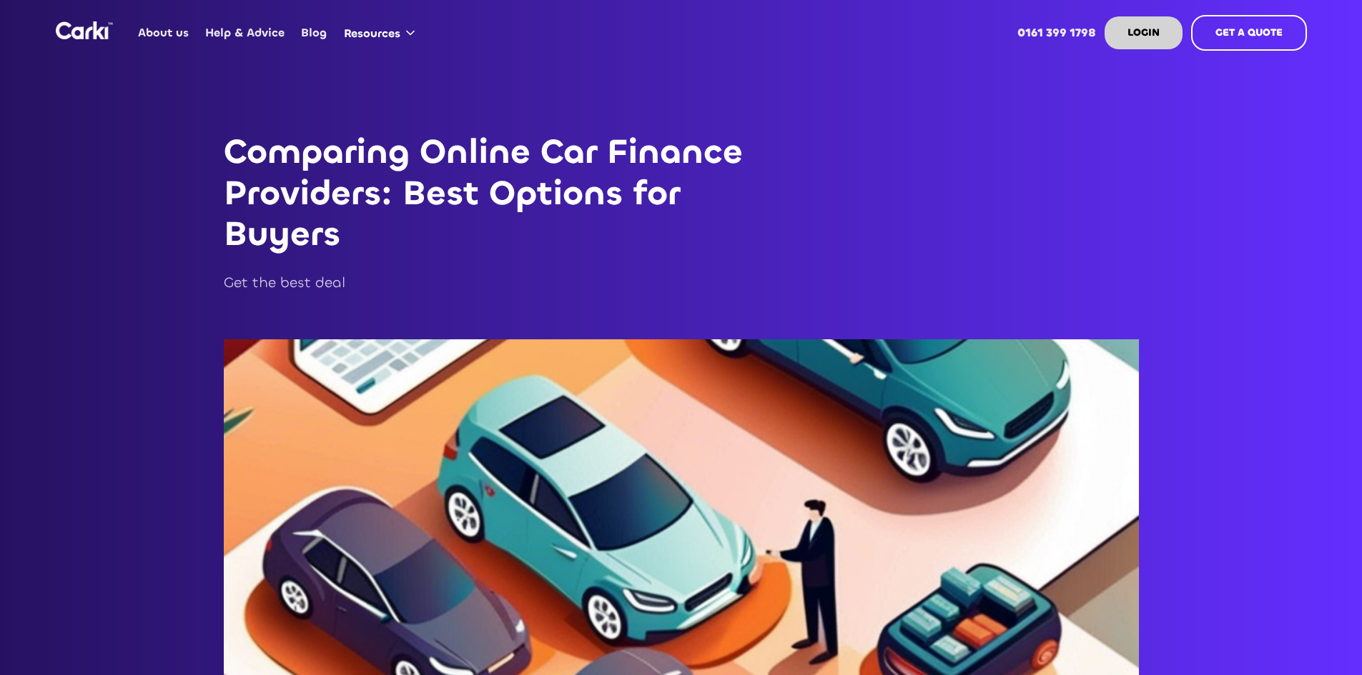 This screenshot has height=675, width=1362. What do you see at coordinates (84, 30) in the screenshot?
I see `img: Logo` at bounding box center [84, 30].